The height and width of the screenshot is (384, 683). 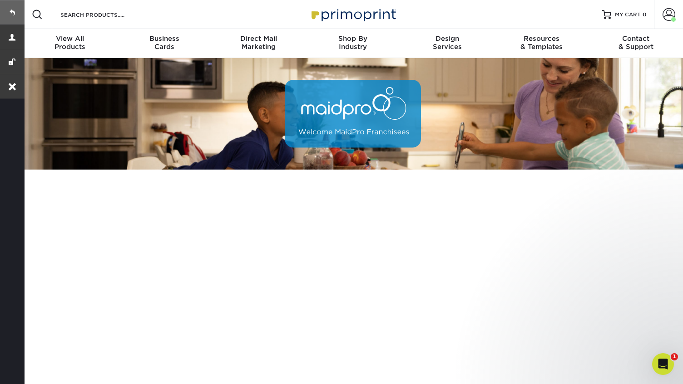 What do you see at coordinates (353, 114) in the screenshot?
I see `img: MaidPro` at bounding box center [353, 114].